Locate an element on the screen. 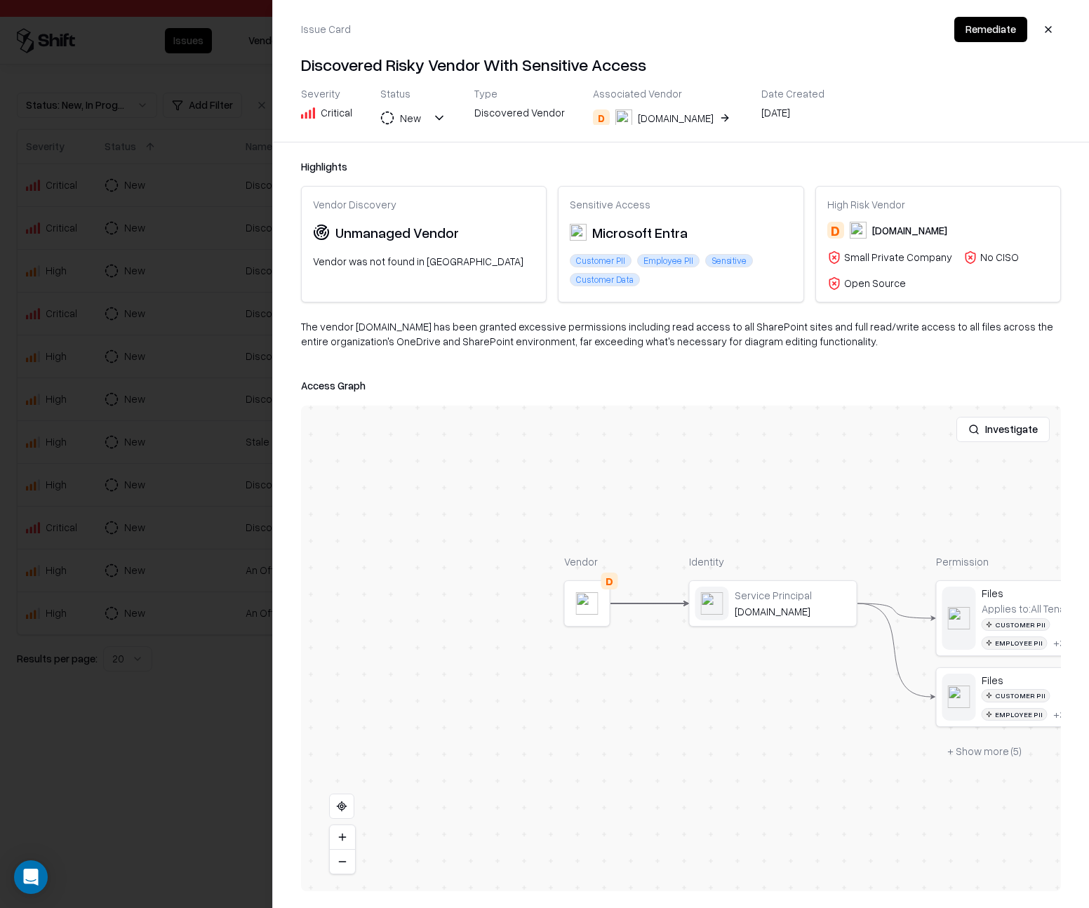 The width and height of the screenshot is (1089, 908). div: Identity is located at coordinates (773, 561).